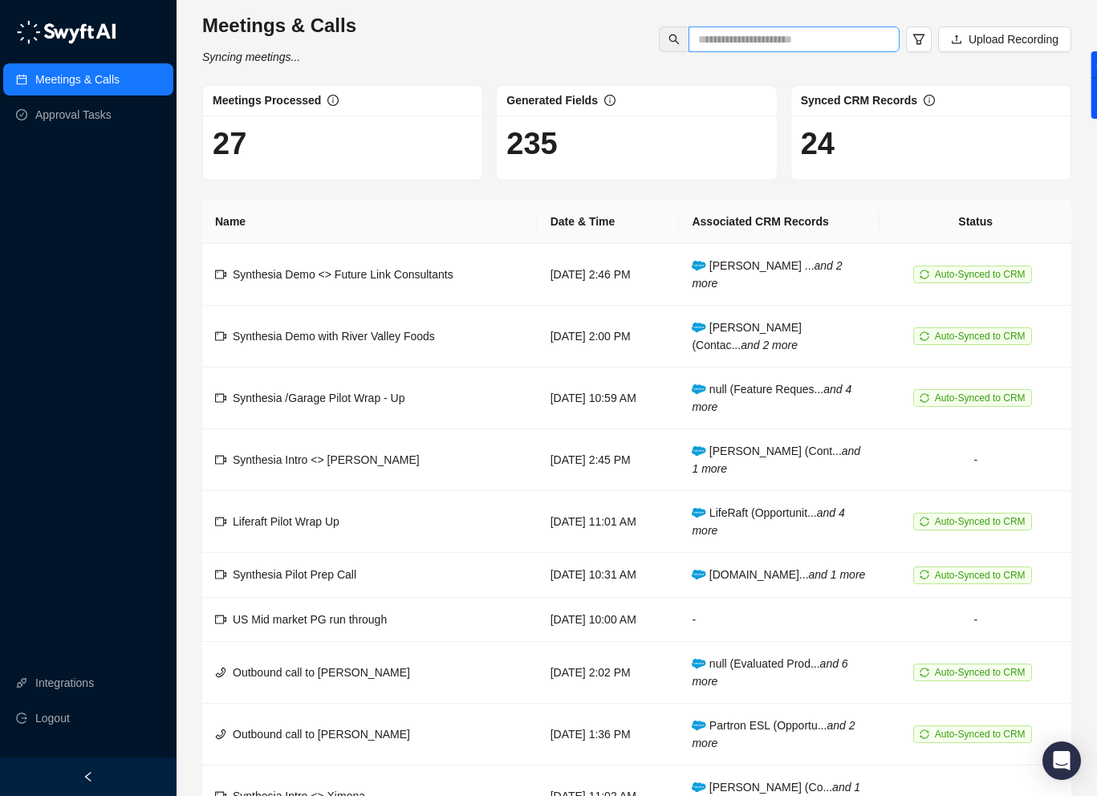 This screenshot has height=796, width=1097. What do you see at coordinates (88, 777) in the screenshot?
I see `span: left` at bounding box center [88, 777].